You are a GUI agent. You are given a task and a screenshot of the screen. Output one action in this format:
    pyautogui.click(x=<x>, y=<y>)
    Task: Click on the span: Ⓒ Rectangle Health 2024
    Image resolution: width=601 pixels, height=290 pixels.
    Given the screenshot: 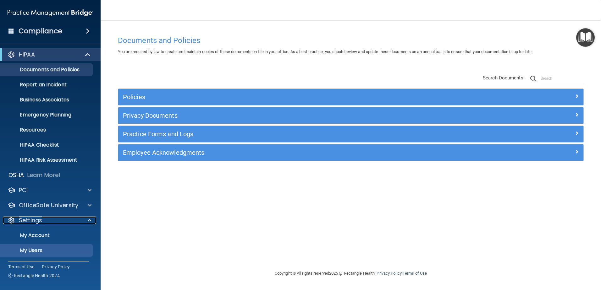 What is the action you would take?
    pyautogui.click(x=34, y=276)
    